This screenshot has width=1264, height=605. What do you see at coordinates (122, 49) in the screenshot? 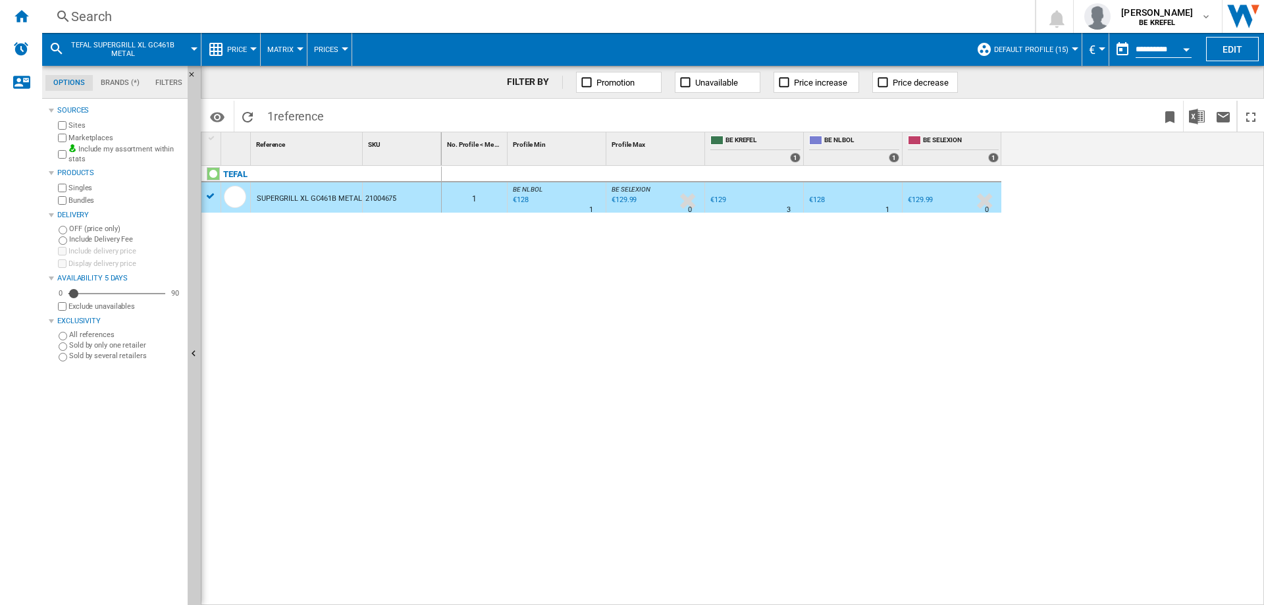
I see `span: TEFAL SUPERGRILL XL GC461B METAL` at bounding box center [122, 49].